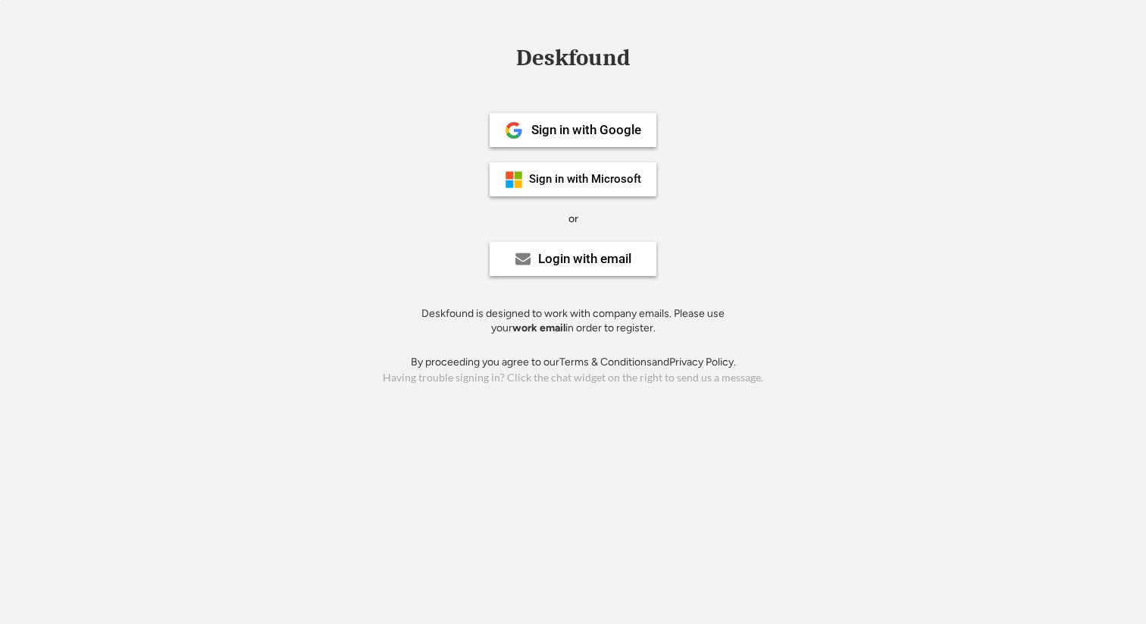 The image size is (1146, 624). Describe the element at coordinates (584, 258) in the screenshot. I see `div: Login with email` at that location.